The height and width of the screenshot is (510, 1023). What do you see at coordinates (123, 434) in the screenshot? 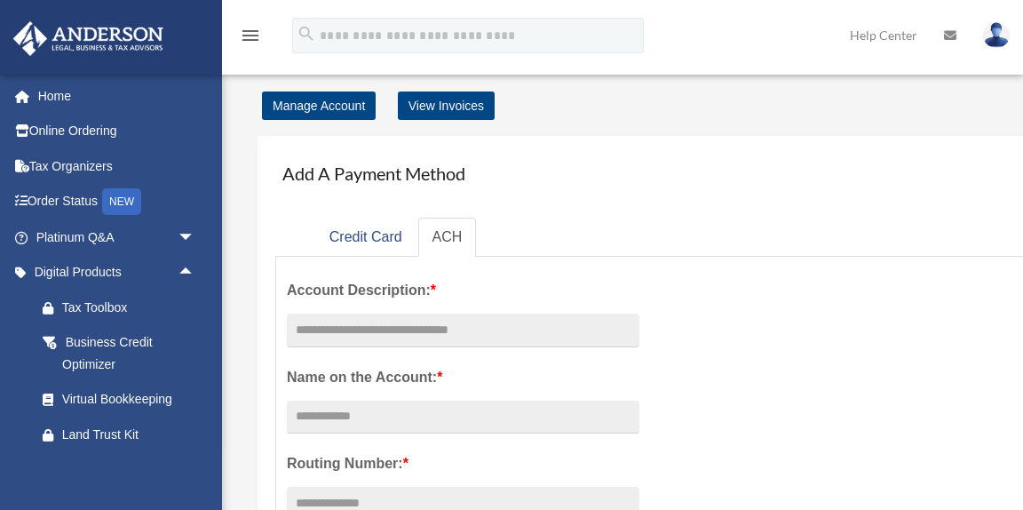
I see `a: Land Trust Kit` at bounding box center [123, 434].